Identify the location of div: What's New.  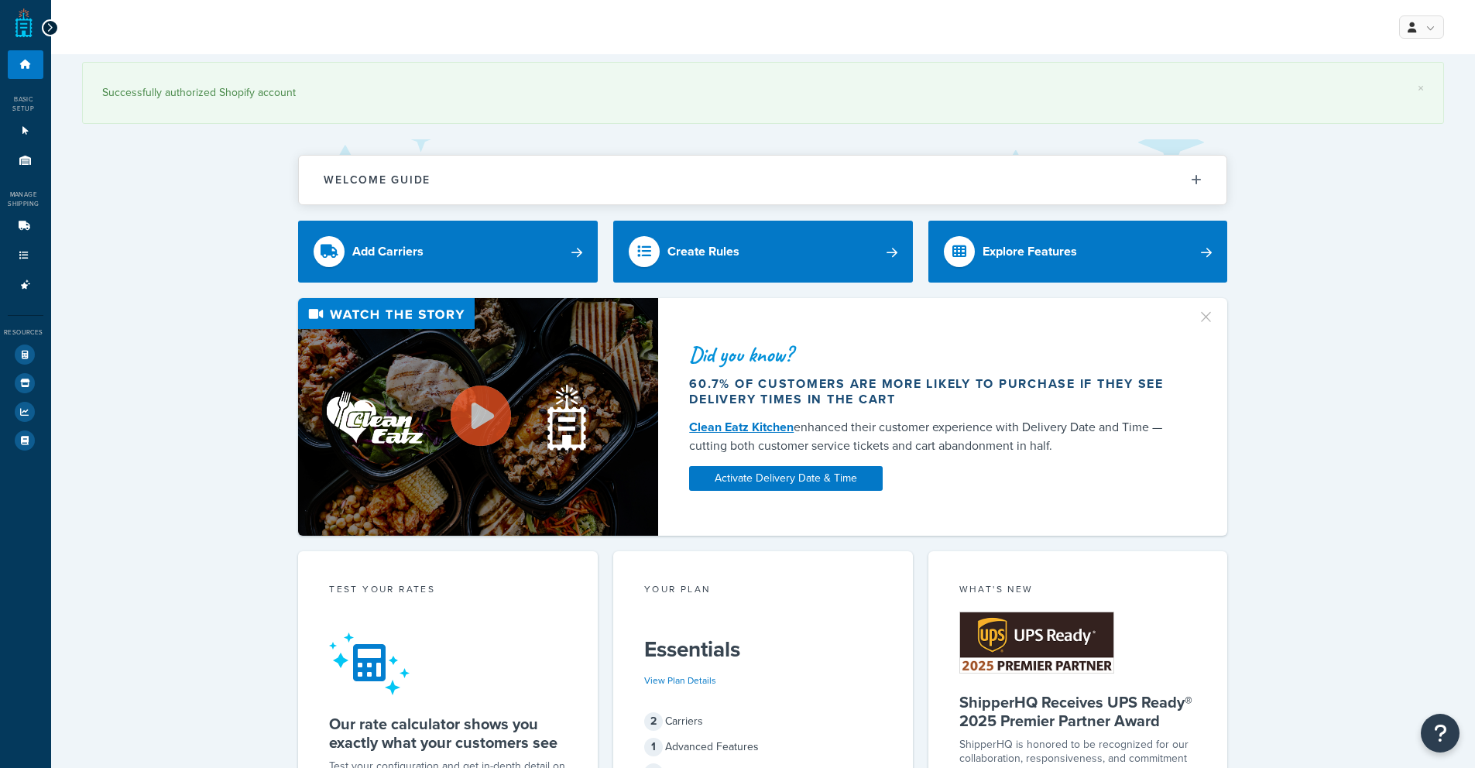
(1078, 591).